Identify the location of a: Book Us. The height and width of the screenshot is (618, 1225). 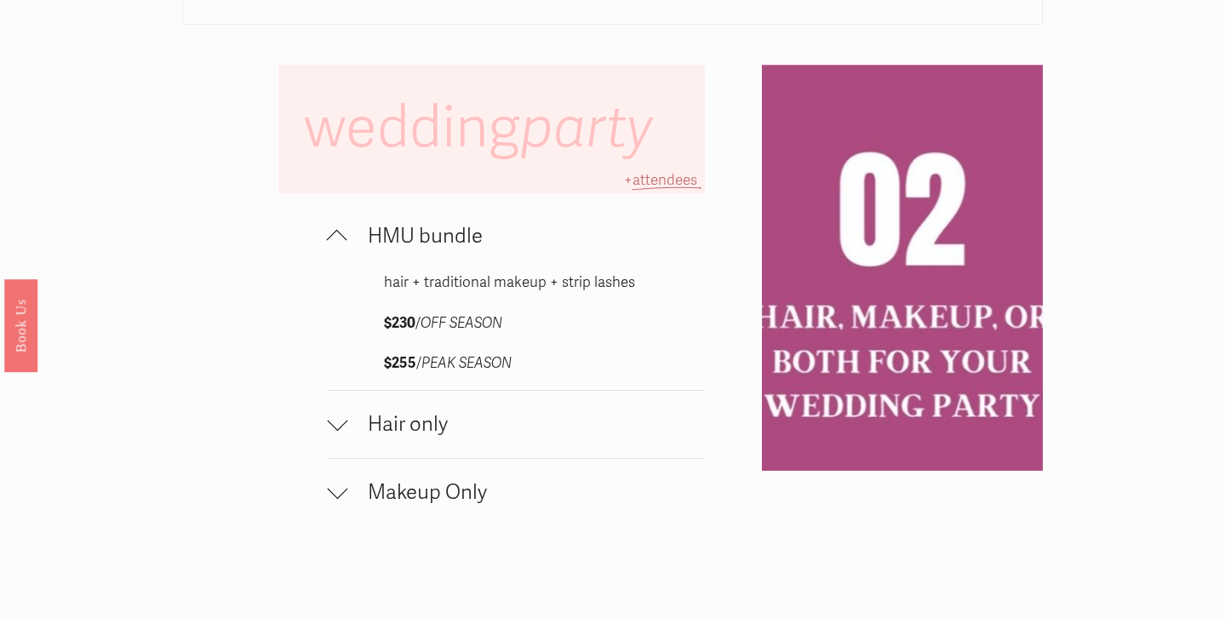
(20, 325).